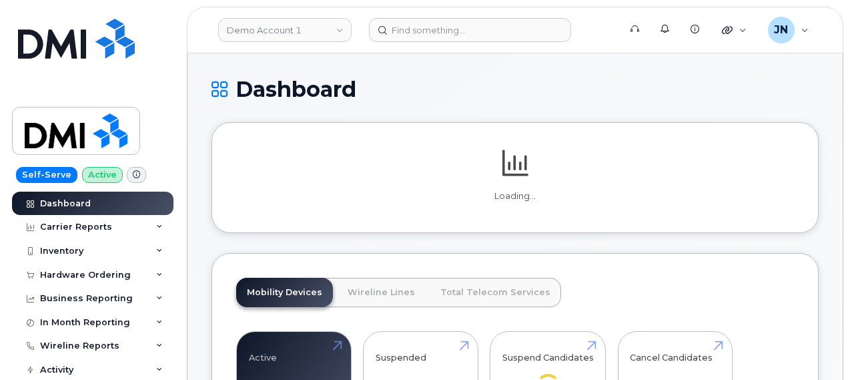  Describe the element at coordinates (381, 292) in the screenshot. I see `a: Wireline Lines` at that location.